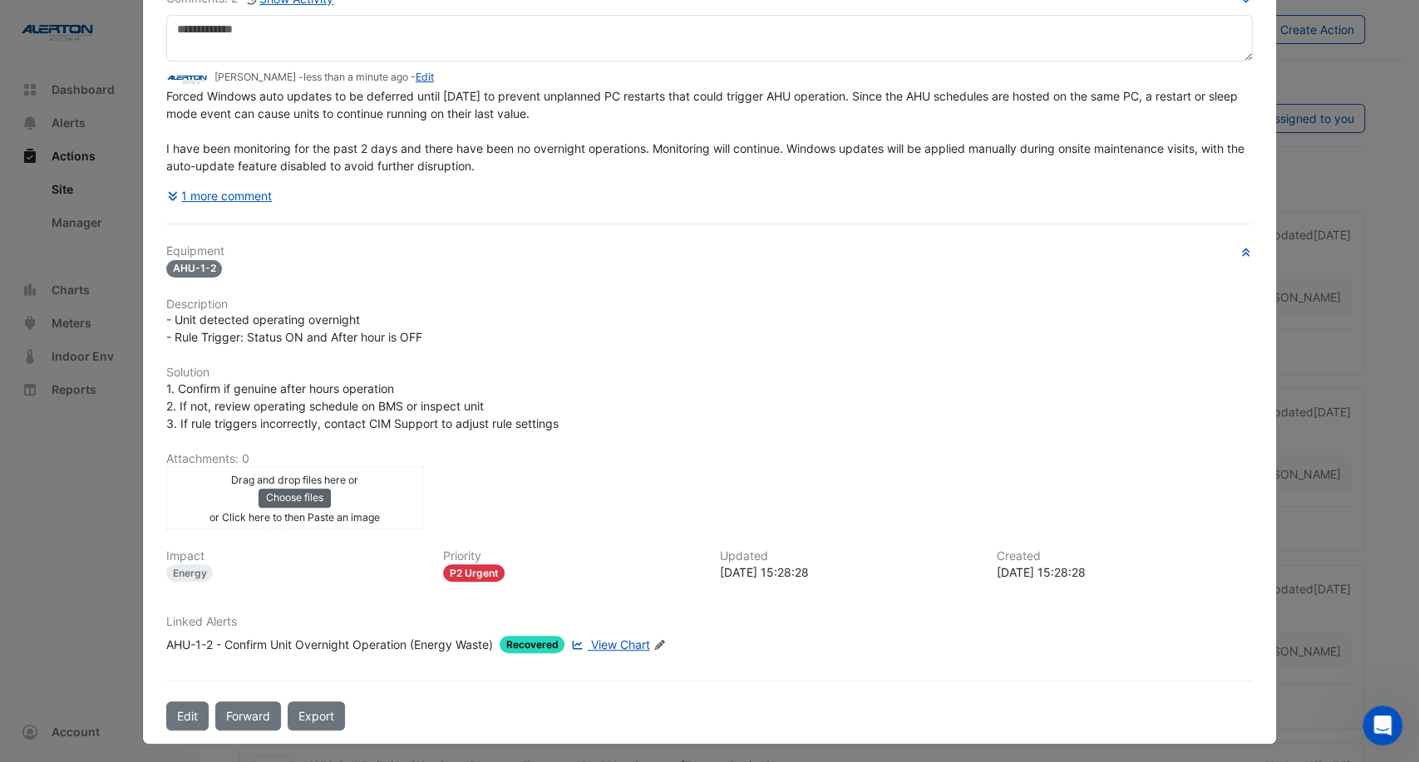 This screenshot has height=762, width=1419. What do you see at coordinates (710, 304) in the screenshot?
I see `h6: Description` at bounding box center [710, 304].